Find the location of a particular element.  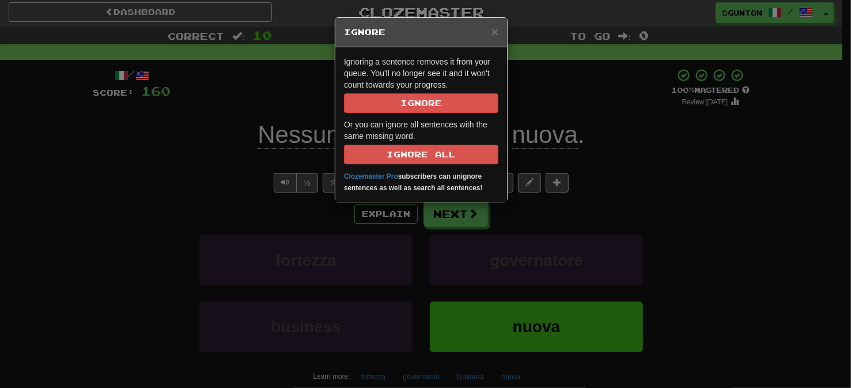

p: Or you can ignore all sentences with the same missing word. is located at coordinates (421, 141).